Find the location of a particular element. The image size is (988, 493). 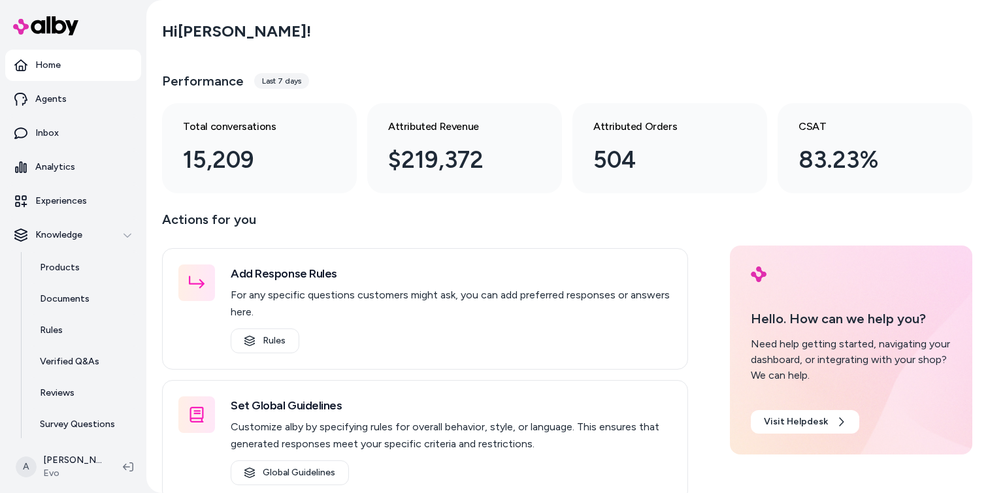

p: Inbox is located at coordinates (47, 133).